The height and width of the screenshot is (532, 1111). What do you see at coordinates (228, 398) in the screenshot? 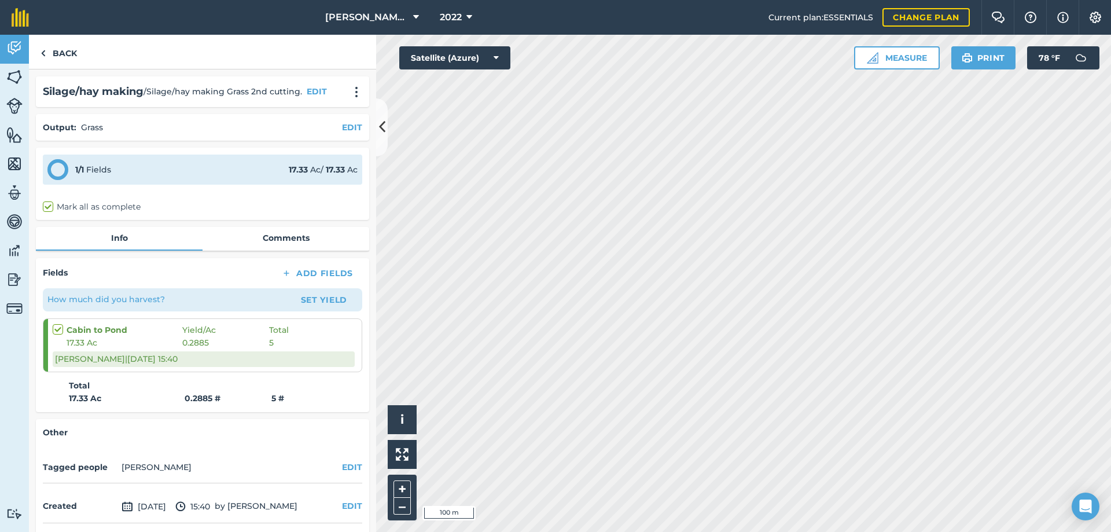
I see `strong: 0.2885 #` at bounding box center [228, 398].